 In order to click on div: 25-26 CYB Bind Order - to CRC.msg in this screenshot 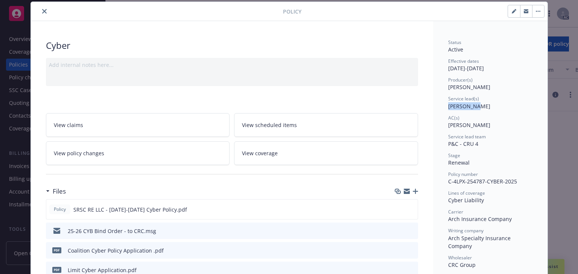, I will do `click(112, 231)`.